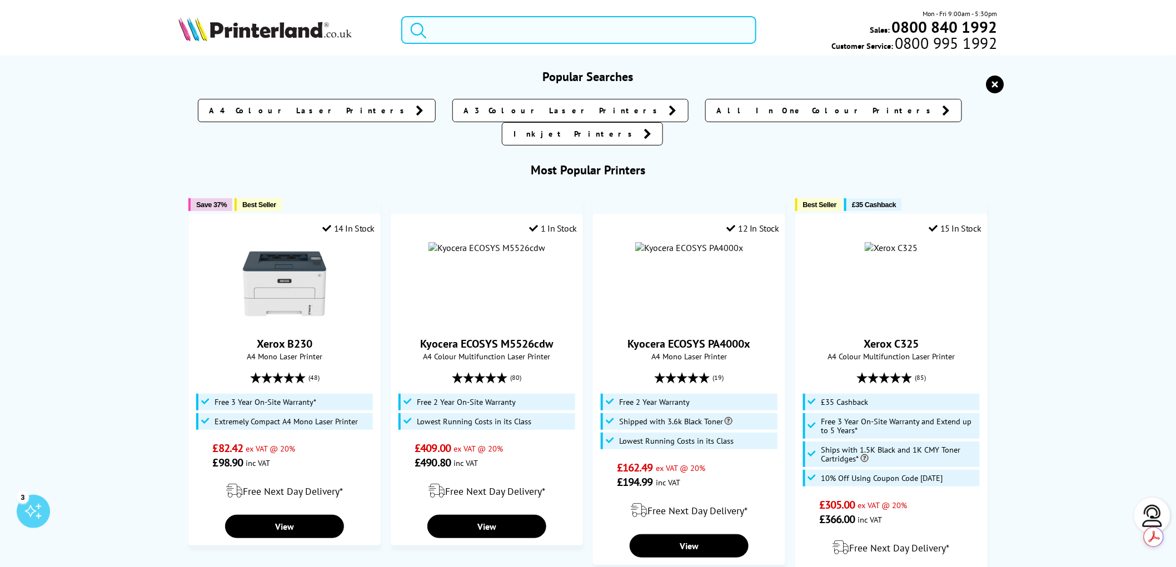 The width and height of the screenshot is (1176, 567). What do you see at coordinates (432, 448) in the screenshot?
I see `span: £409.00` at bounding box center [432, 448].